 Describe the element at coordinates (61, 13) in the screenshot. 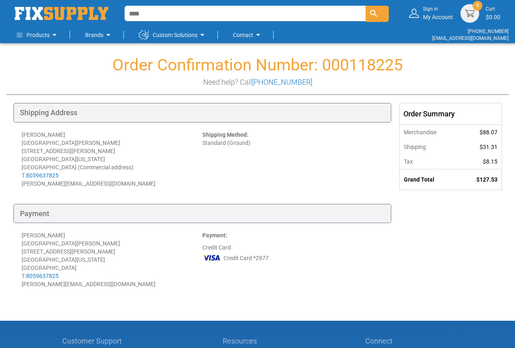

I see `a: store logo` at that location.